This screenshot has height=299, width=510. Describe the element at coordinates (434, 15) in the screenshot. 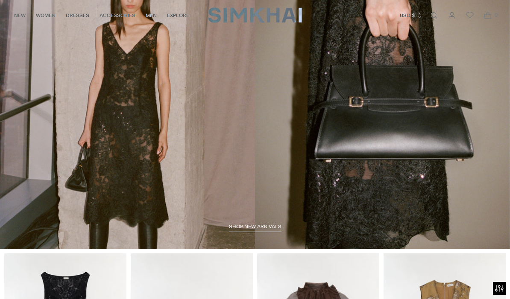

I see `a: Open search modal` at that location.